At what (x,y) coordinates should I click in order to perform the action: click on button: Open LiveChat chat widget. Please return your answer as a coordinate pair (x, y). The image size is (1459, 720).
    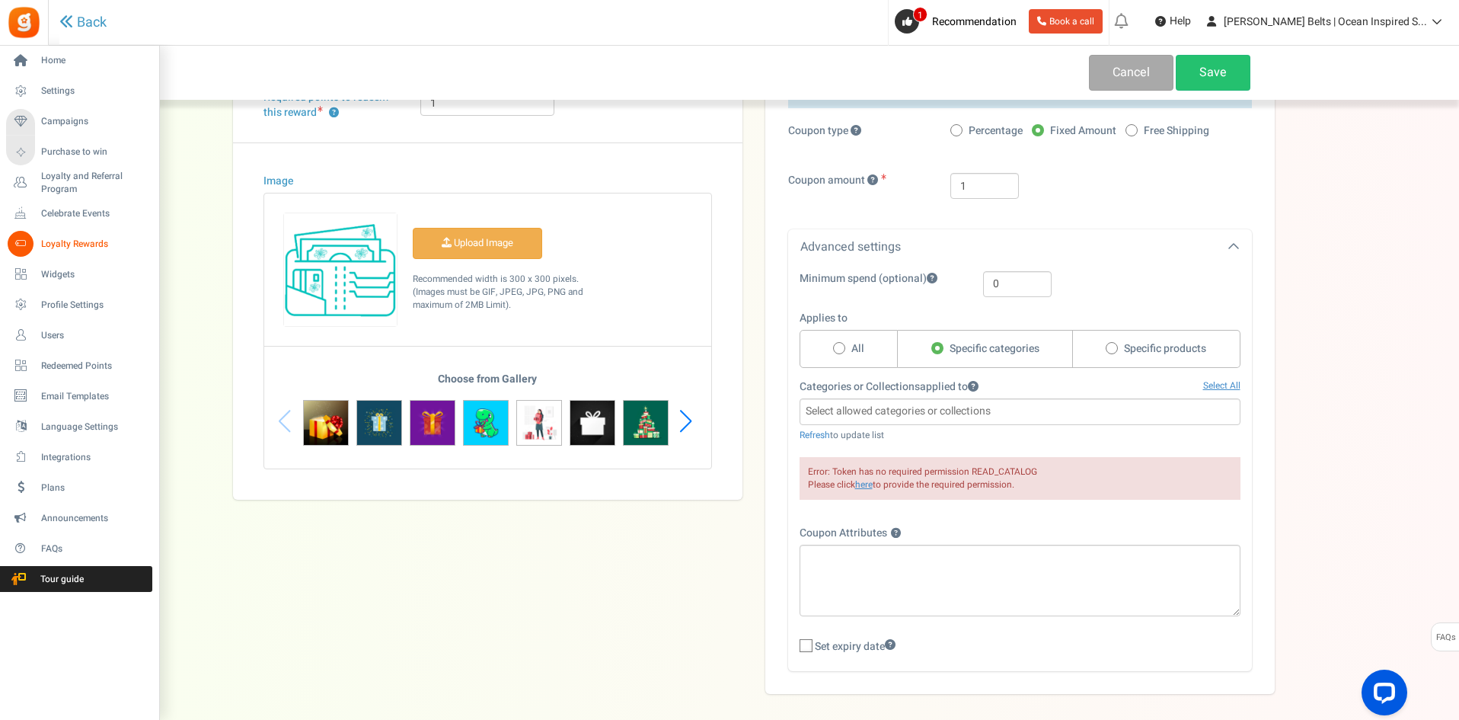
    Looking at the image, I should click on (35, 29).